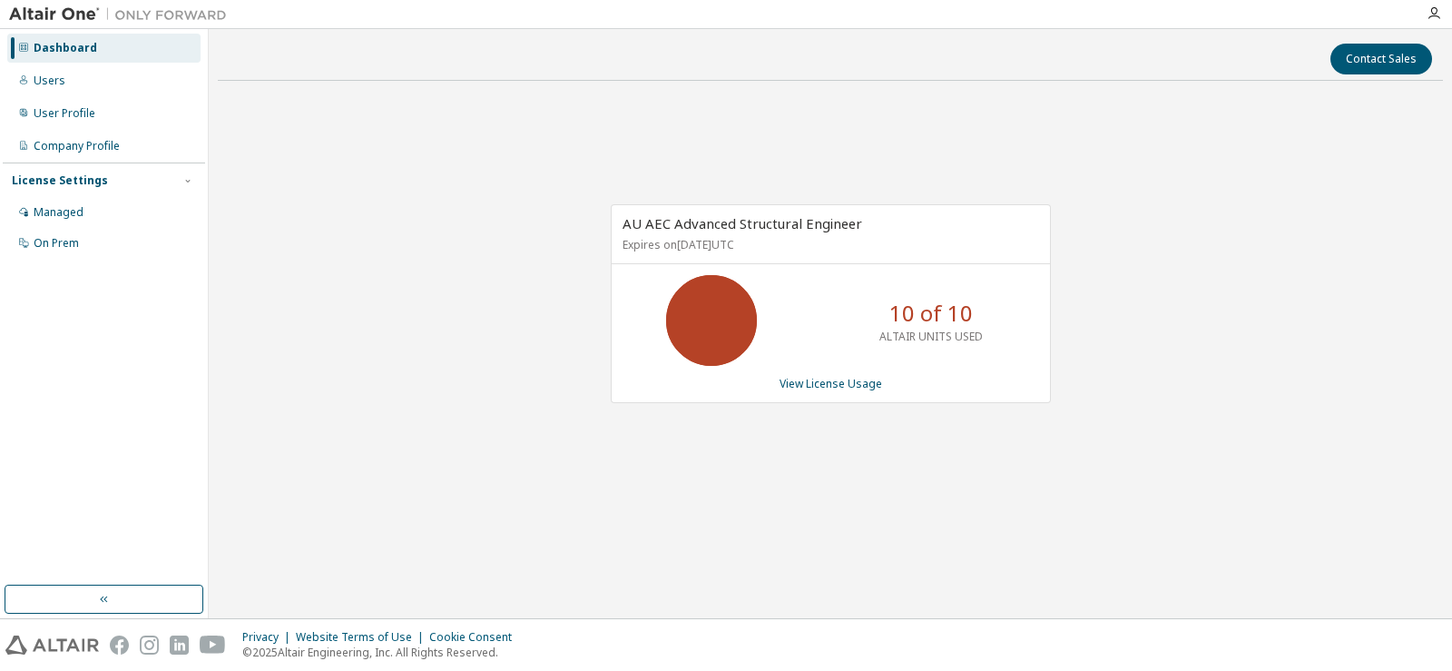  Describe the element at coordinates (60, 181) in the screenshot. I see `div: License Settings` at that location.